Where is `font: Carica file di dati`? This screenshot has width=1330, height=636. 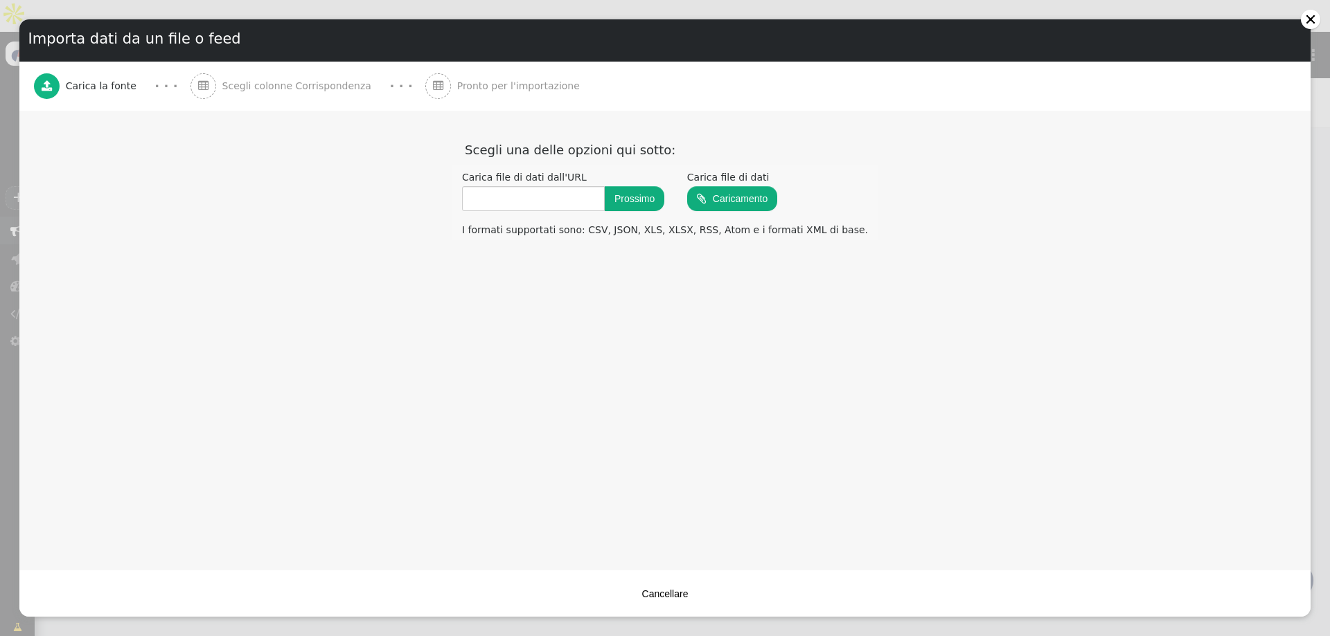
font: Carica file di dati is located at coordinates (728, 177).